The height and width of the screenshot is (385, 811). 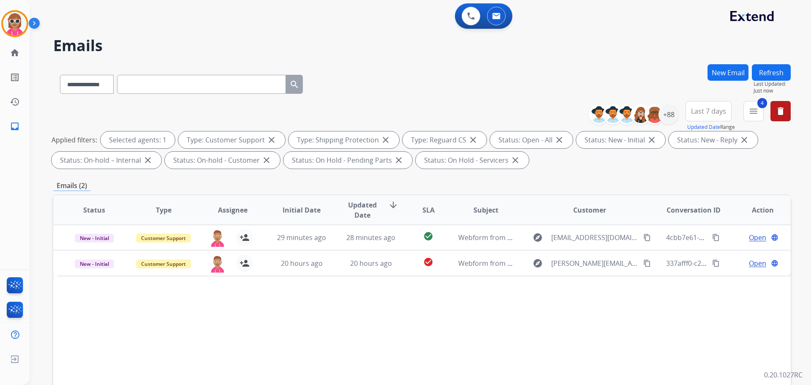 What do you see at coordinates (620, 140) in the screenshot?
I see `div: Status: New - Initial` at bounding box center [620, 140].